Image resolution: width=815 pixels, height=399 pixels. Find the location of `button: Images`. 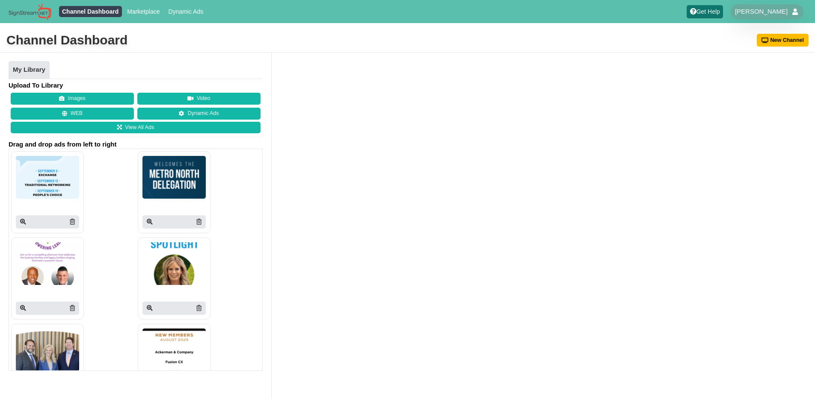

button: Images is located at coordinates (72, 99).